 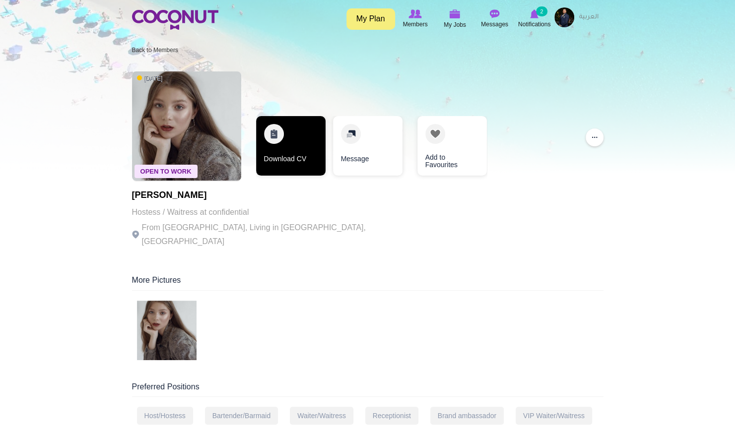 What do you see at coordinates (415, 14) in the screenshot?
I see `img: Browse Members` at bounding box center [415, 14].